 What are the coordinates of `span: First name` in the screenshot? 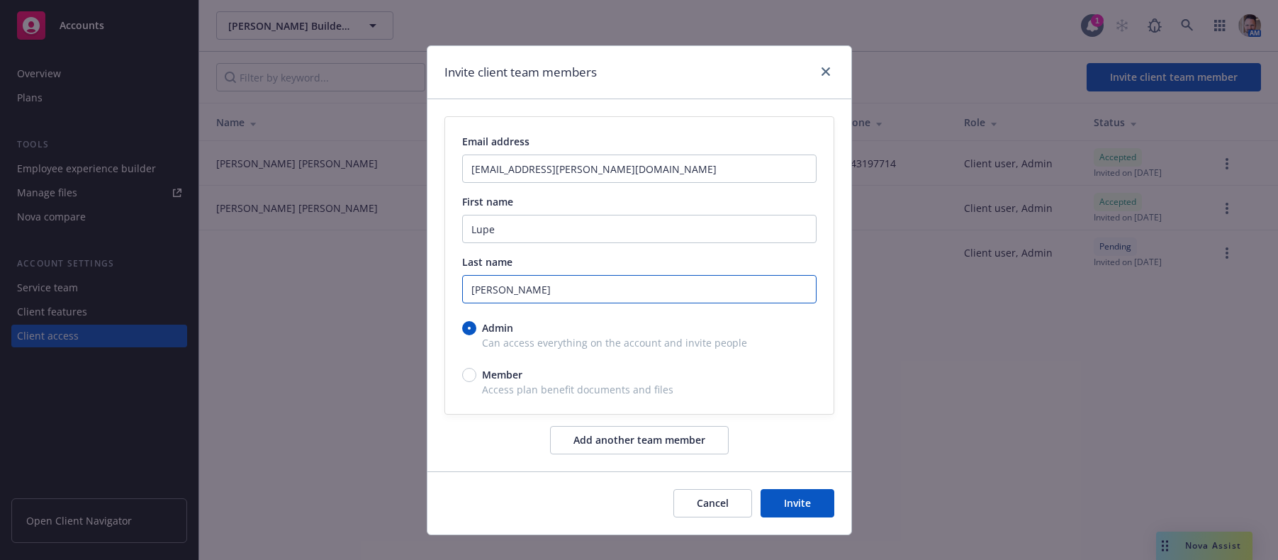 It's located at (488, 201).